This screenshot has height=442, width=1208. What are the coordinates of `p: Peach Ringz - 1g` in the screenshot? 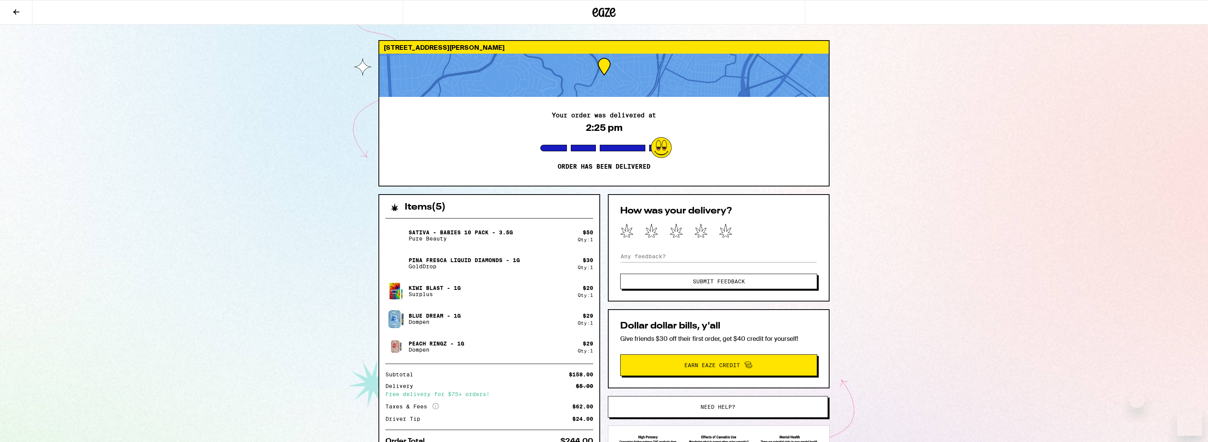 It's located at (437, 344).